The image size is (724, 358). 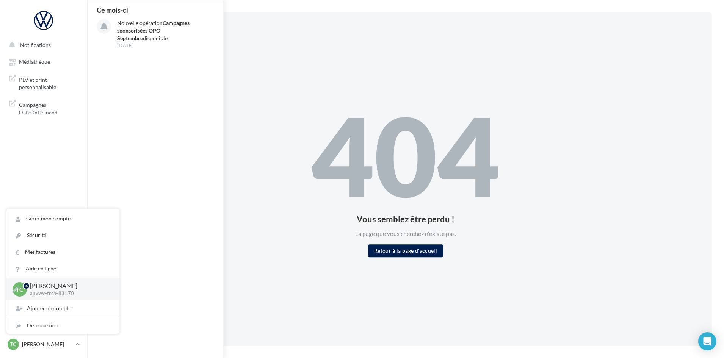 What do you see at coordinates (63, 309) in the screenshot?
I see `div: Ajouter un compte` at bounding box center [63, 309].